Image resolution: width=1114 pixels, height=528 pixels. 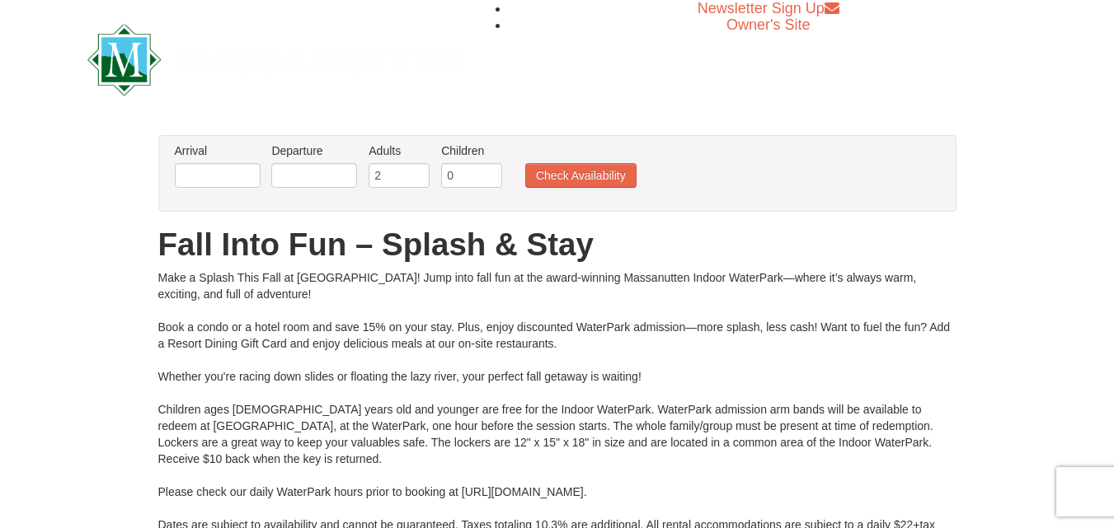 What do you see at coordinates (580, 176) in the screenshot?
I see `button: Check Availability` at bounding box center [580, 176].